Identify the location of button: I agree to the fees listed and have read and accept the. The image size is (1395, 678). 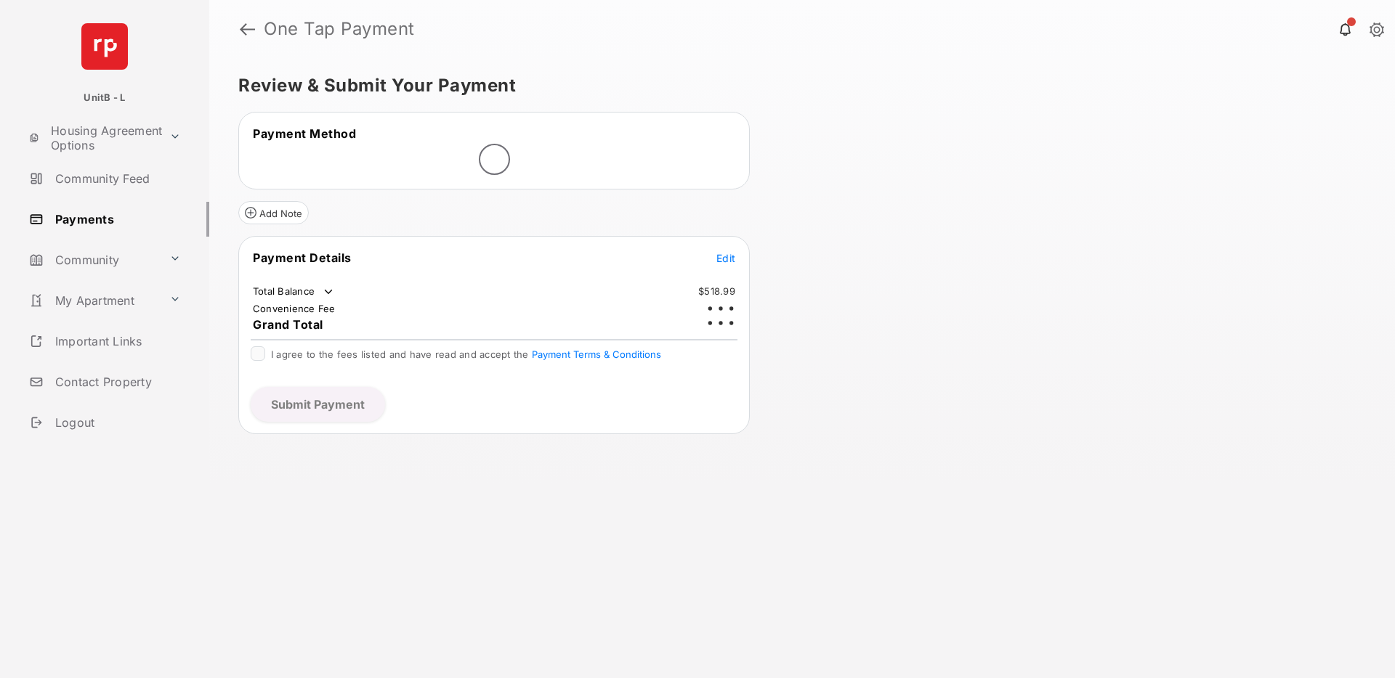
(596, 354).